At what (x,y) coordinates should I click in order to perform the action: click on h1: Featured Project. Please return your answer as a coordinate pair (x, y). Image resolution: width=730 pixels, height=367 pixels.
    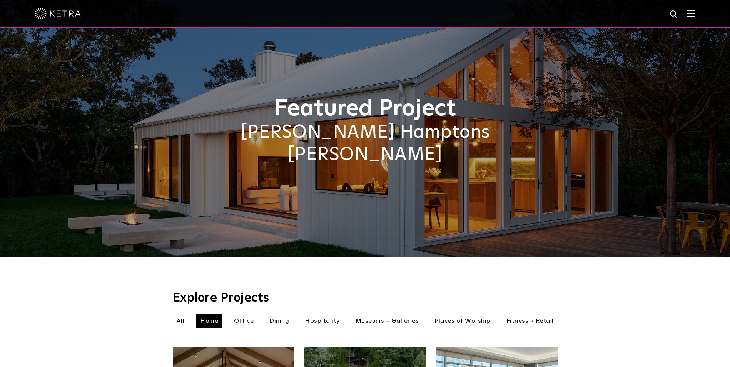
    Looking at the image, I should click on (365, 109).